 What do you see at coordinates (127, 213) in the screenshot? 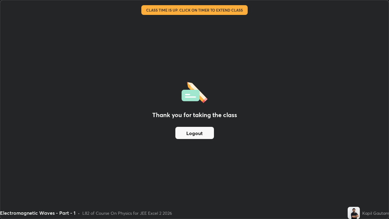
I see `div: L82 of Course On Physics for JEE Excel 2 2026` at bounding box center [127, 213].